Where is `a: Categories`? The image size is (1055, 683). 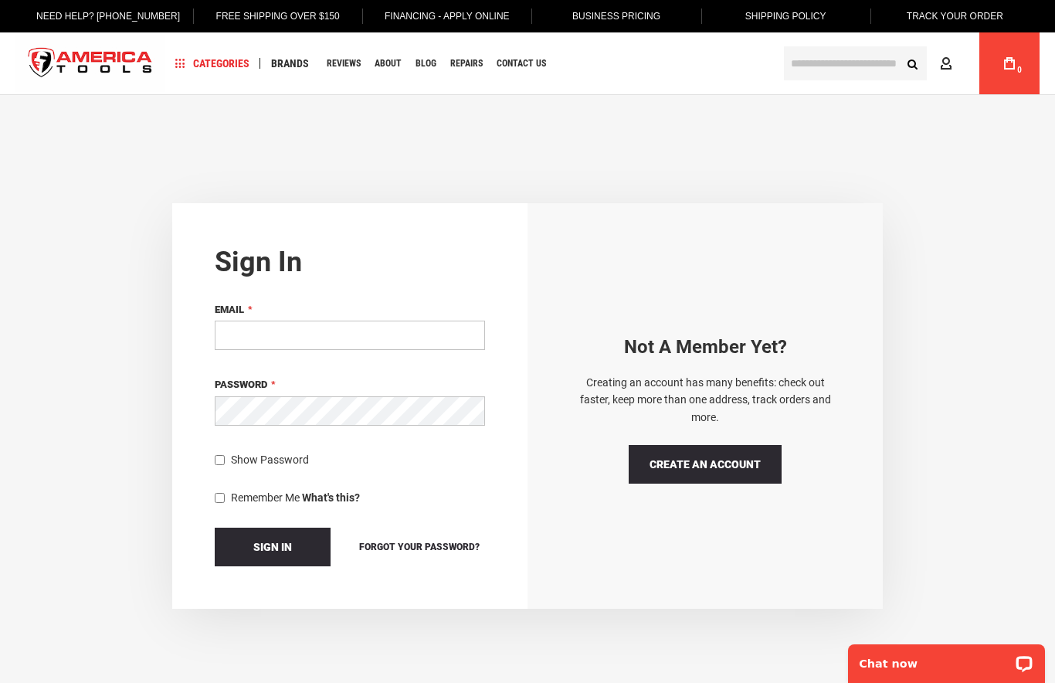
a: Categories is located at coordinates (212, 63).